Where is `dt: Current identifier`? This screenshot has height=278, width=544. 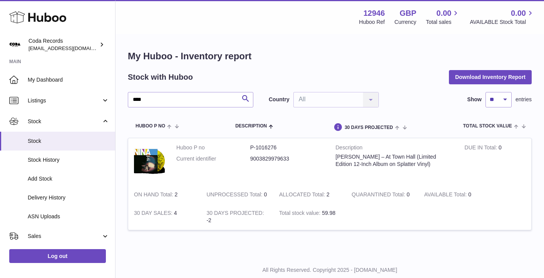
dt: Current identifier is located at coordinates (213, 159).